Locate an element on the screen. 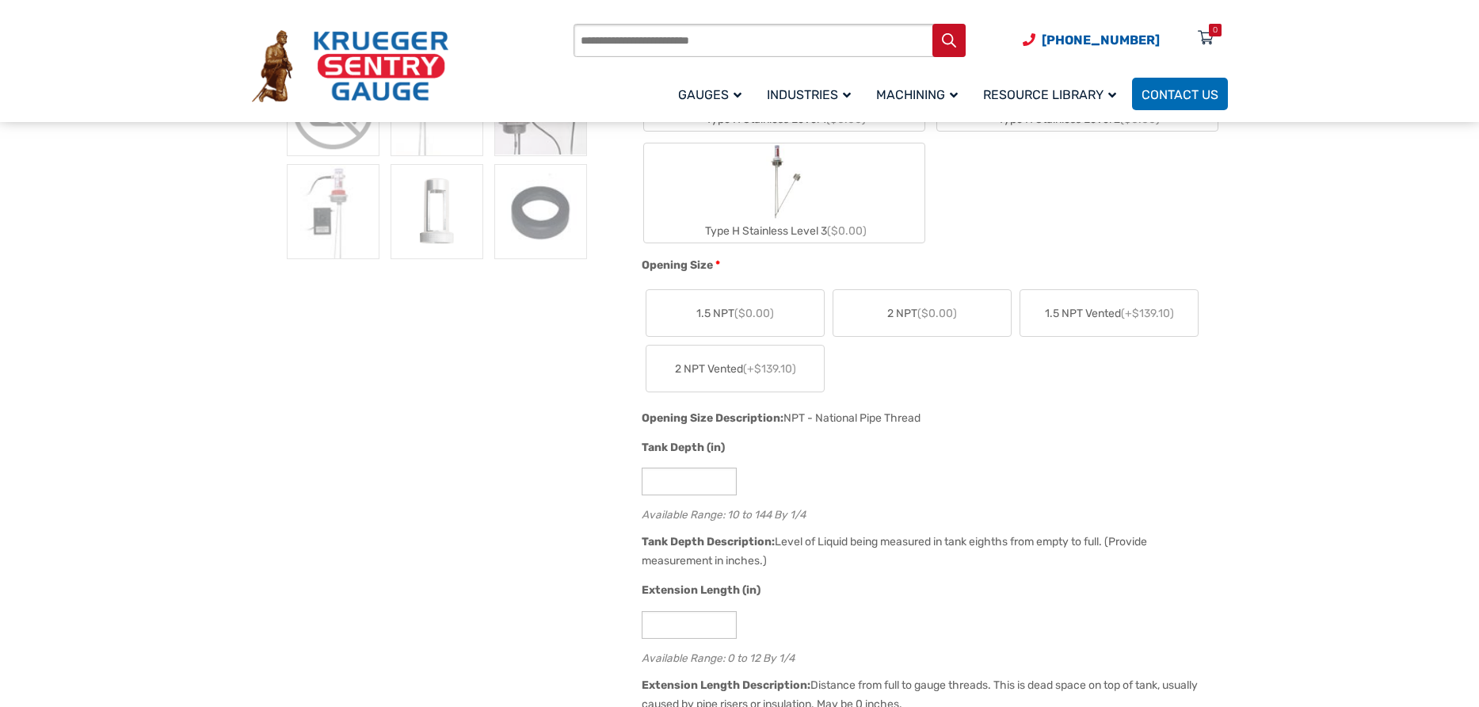 This screenshot has width=1479, height=707. span: 2 NPT is located at coordinates (922, 313).